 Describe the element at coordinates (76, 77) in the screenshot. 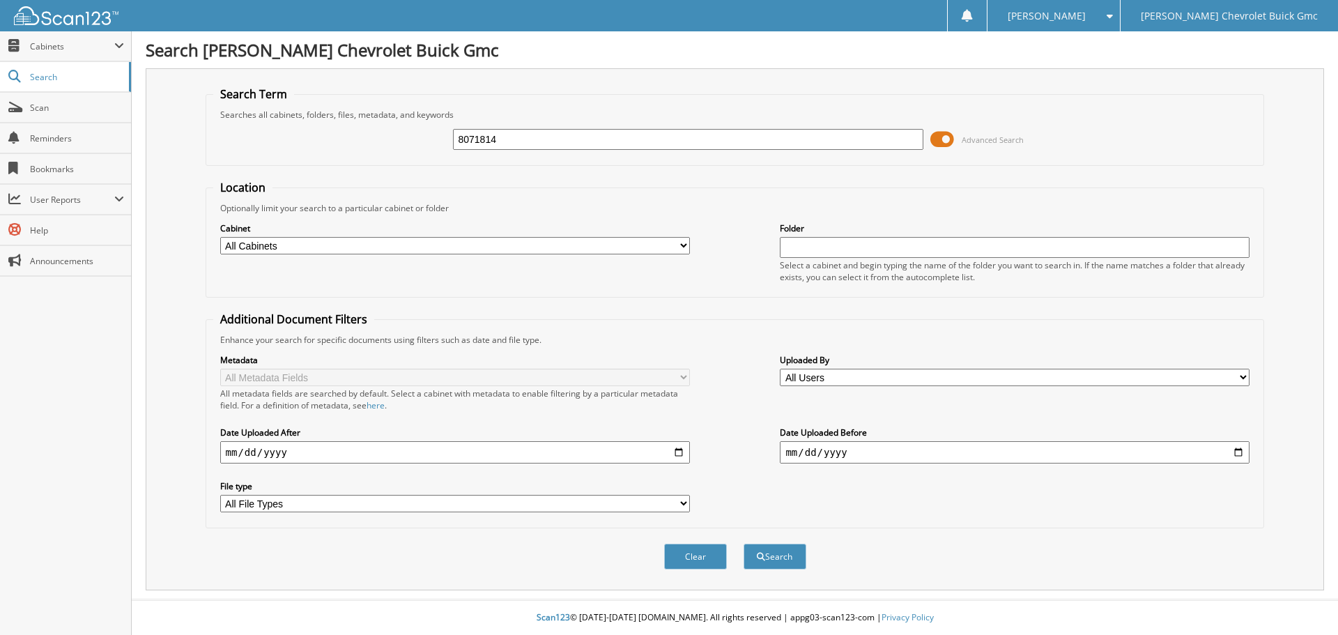

I see `span: Search` at that location.